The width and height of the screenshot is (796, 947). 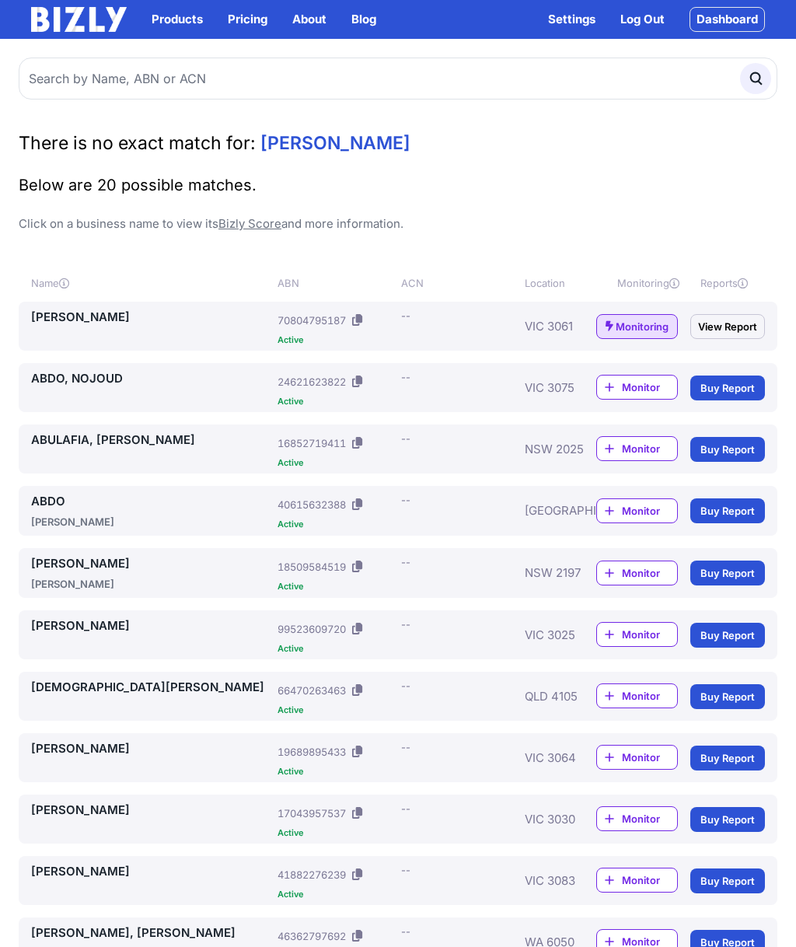 What do you see at coordinates (727, 19) in the screenshot?
I see `a: Dashboard` at bounding box center [727, 19].